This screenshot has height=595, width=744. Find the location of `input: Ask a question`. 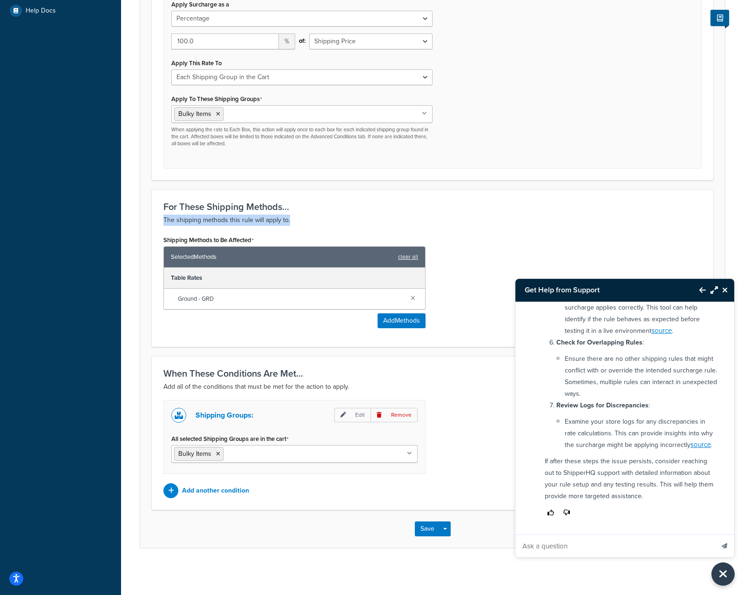

input: Ask a question is located at coordinates (615, 546).